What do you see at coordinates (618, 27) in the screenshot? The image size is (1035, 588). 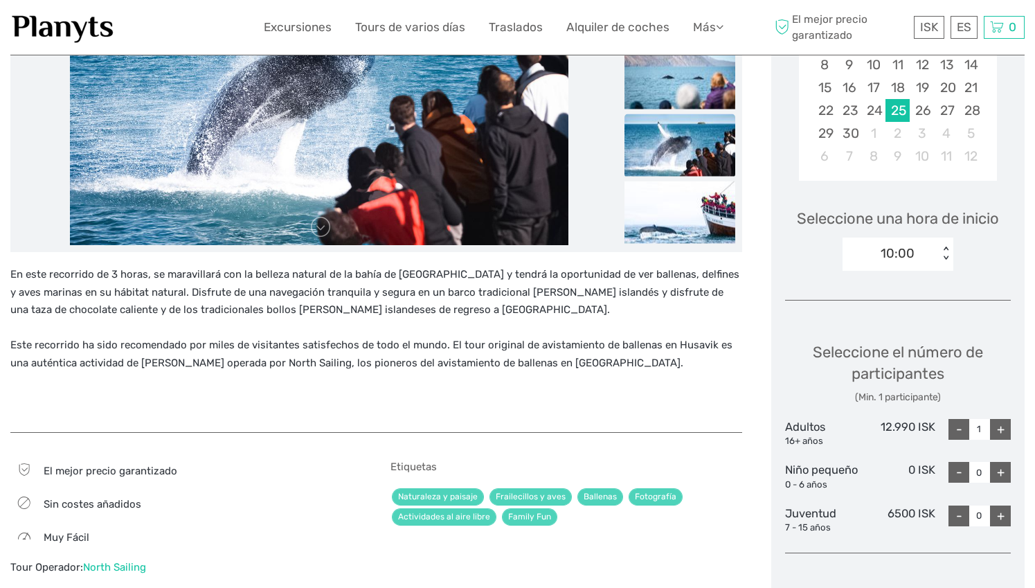 I see `a: Alquiler de coches` at bounding box center [618, 27].